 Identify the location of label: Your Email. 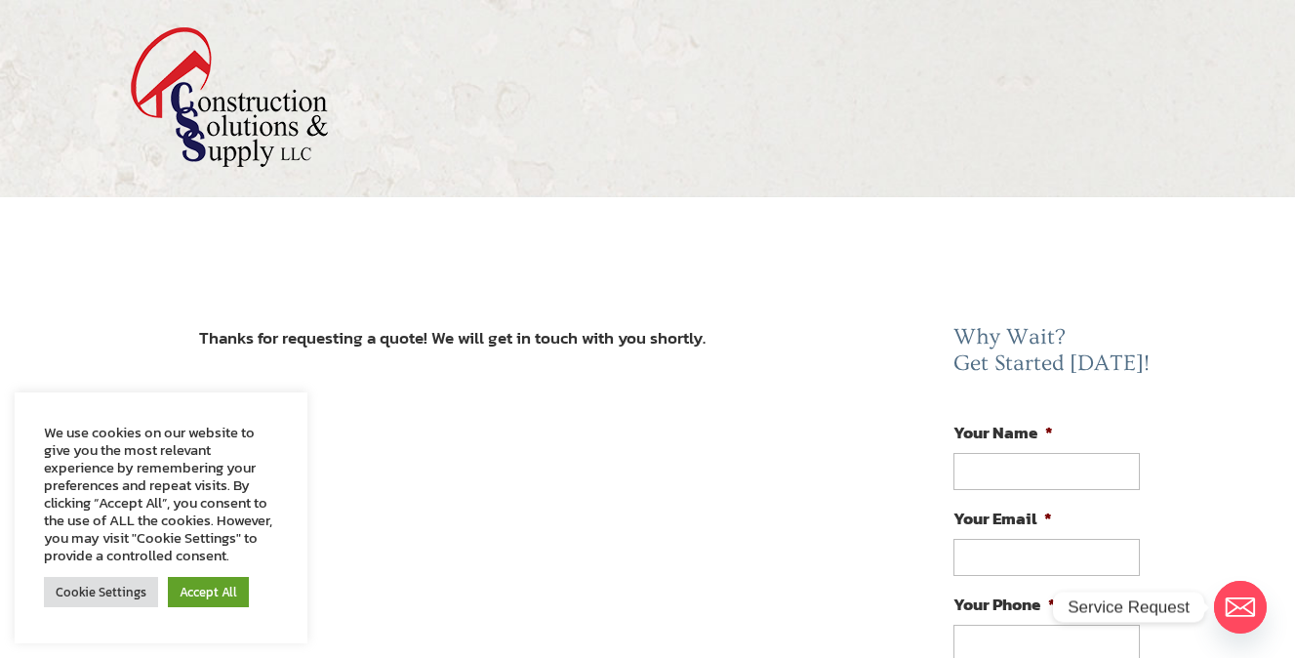
(1003, 518).